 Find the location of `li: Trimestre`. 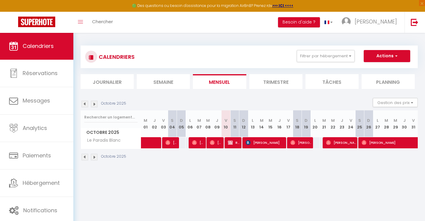

li: Trimestre is located at coordinates (276, 81).